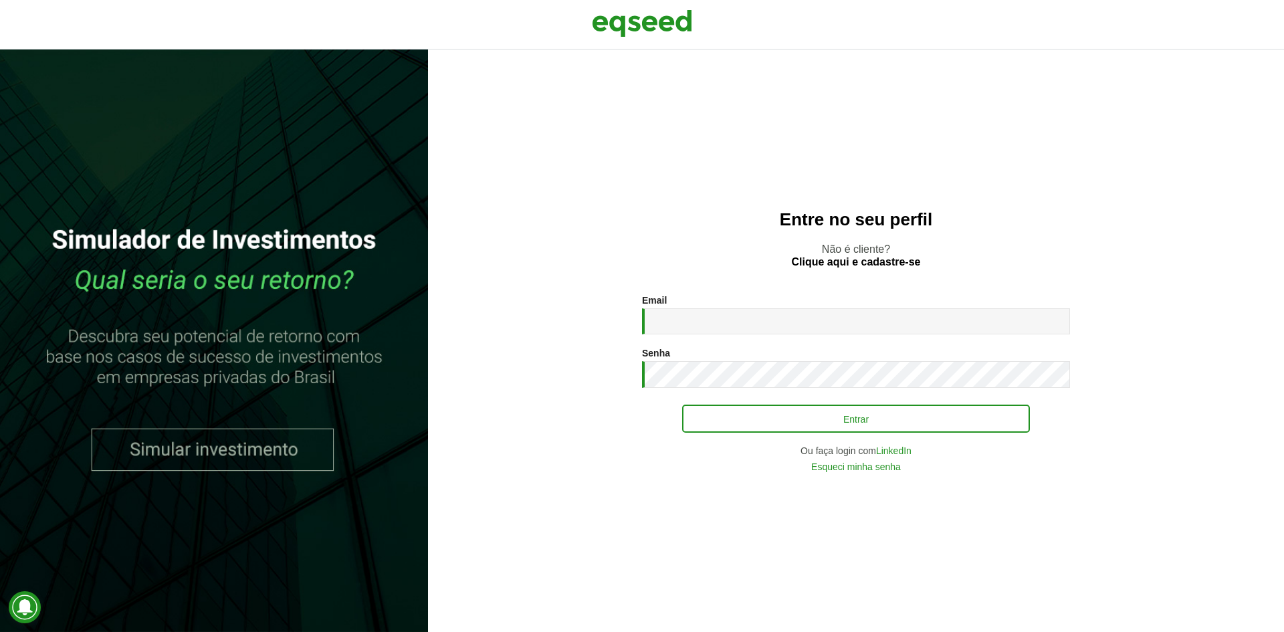 The image size is (1284, 632). I want to click on label: Senha, so click(656, 353).